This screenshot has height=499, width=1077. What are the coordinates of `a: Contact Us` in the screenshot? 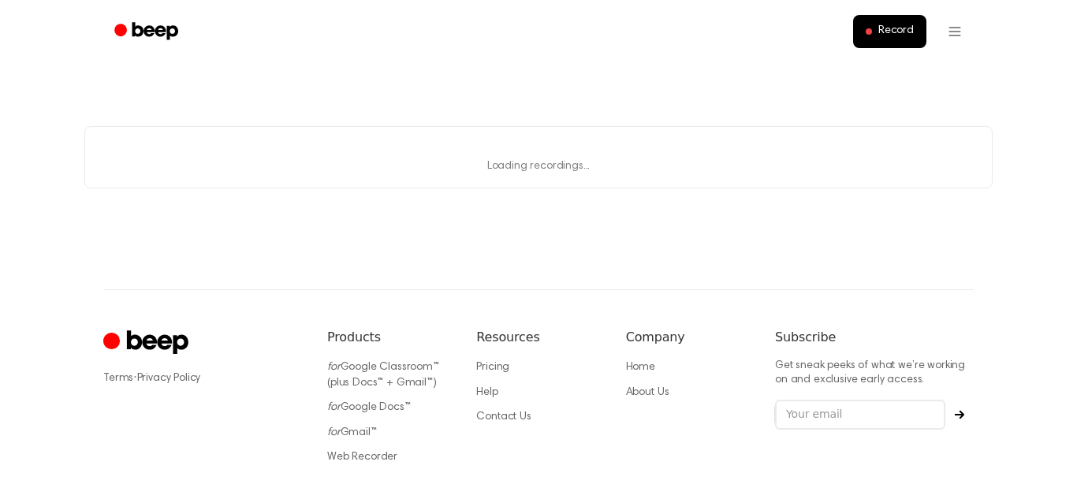 It's located at (503, 417).